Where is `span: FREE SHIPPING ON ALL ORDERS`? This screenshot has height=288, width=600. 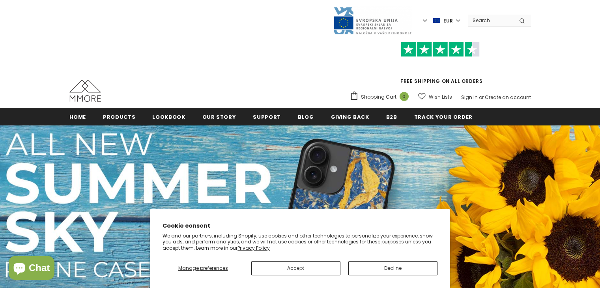
span: FREE SHIPPING ON ALL ORDERS is located at coordinates (440, 65).